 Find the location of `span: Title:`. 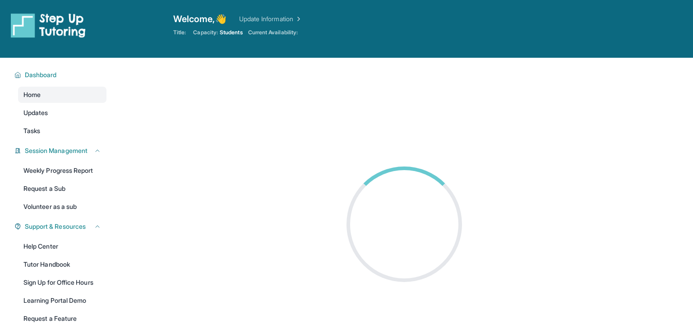

span: Title: is located at coordinates (180, 32).